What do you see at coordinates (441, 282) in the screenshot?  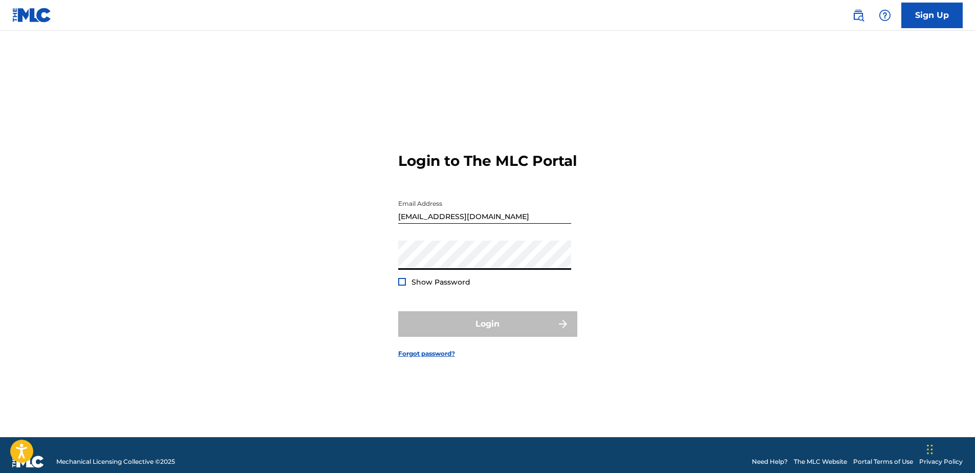 I see `span: Show Password` at bounding box center [441, 282].